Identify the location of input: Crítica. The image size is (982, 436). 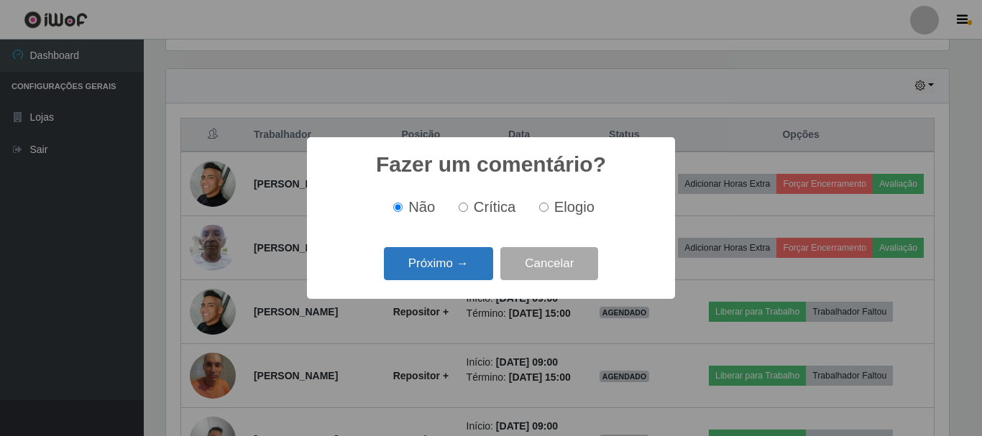
(463, 207).